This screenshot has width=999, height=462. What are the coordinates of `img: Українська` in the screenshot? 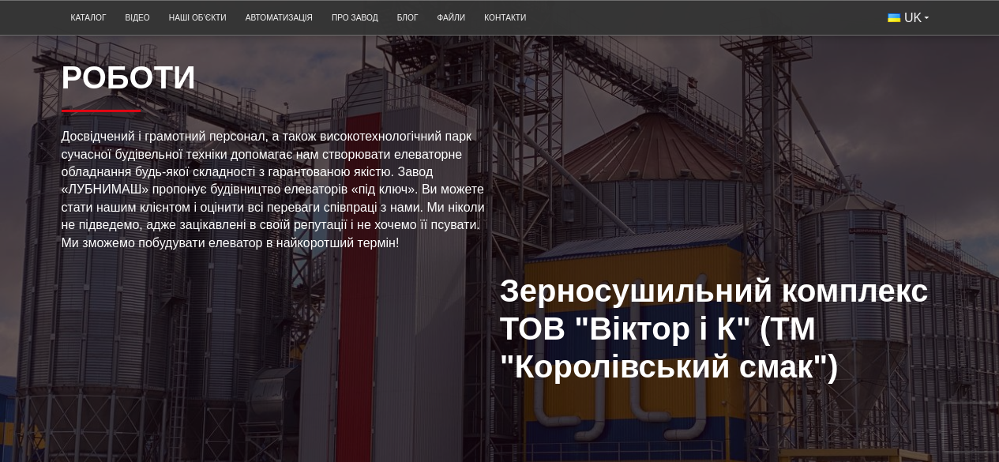 It's located at (894, 17).